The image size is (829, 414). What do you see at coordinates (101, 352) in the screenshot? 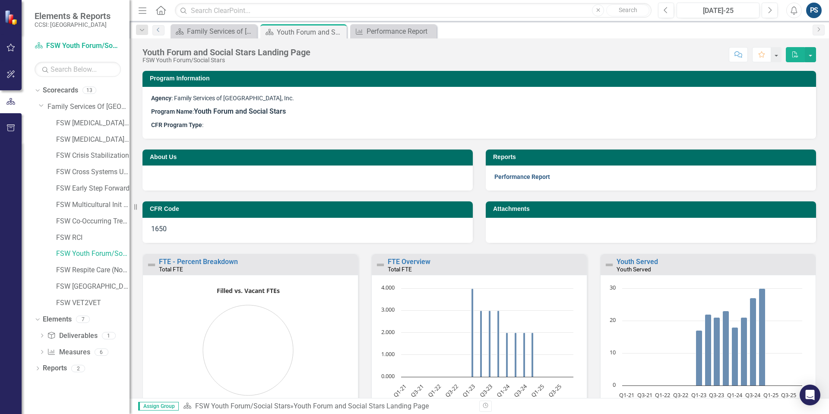
I see `div: 6` at bounding box center [101, 352].